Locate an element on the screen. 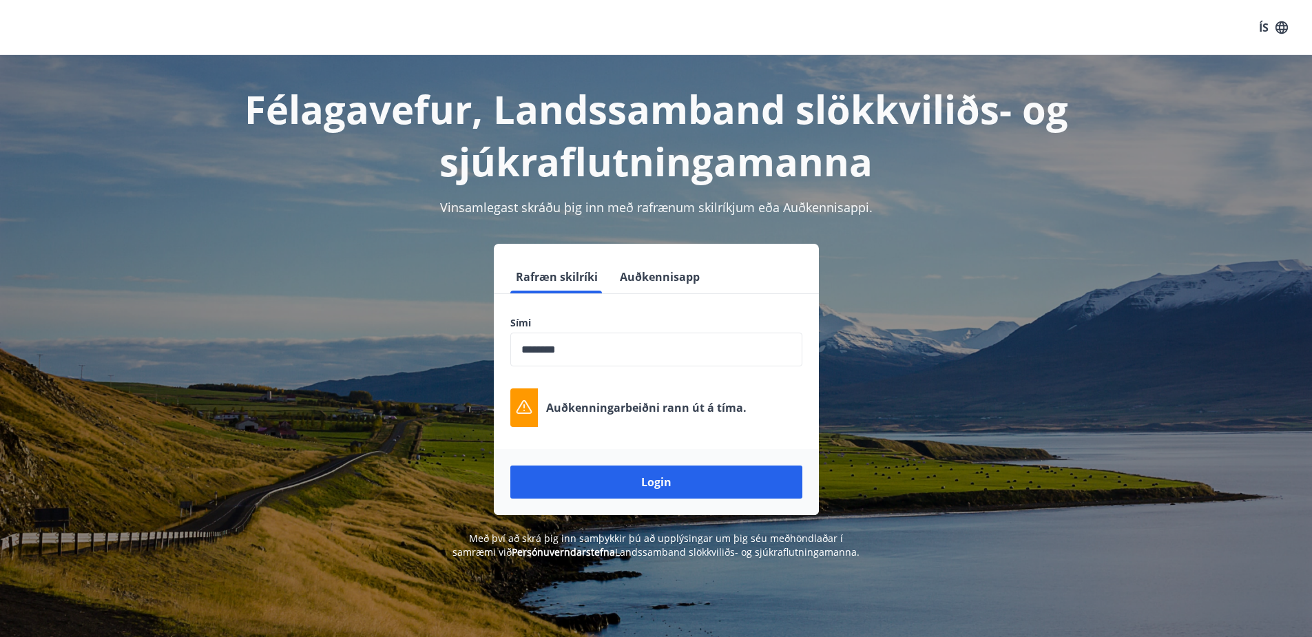  h1: Félagavefur, Landssamband slökkviliðs- og sjúkraflutningamanna is located at coordinates (656, 135).